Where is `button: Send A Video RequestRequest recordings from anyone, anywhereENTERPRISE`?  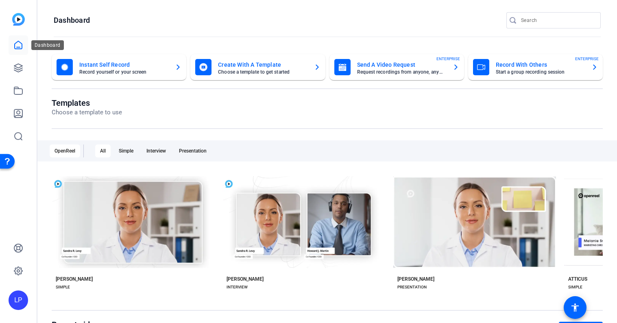
button: Send A Video RequestRequest recordings from anyone, anywhereENTERPRISE is located at coordinates (397, 67).